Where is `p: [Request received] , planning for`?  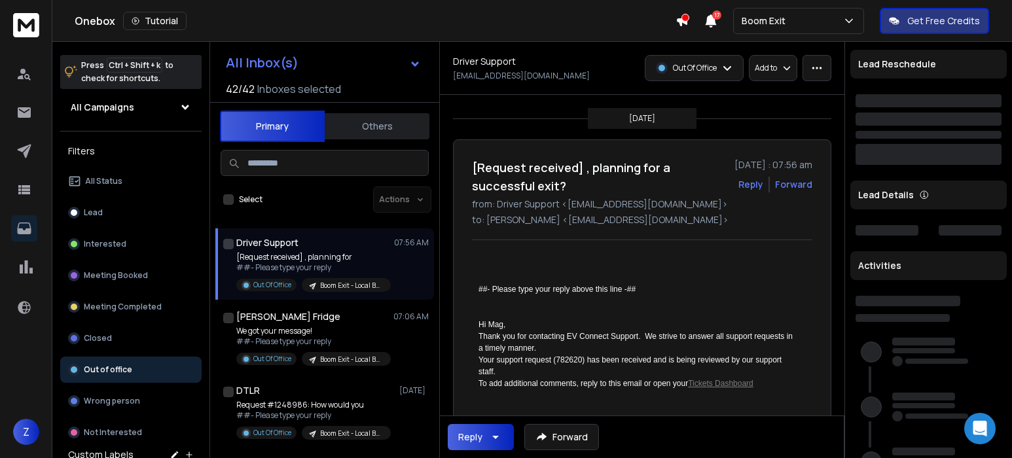 p: [Request received] , planning for is located at coordinates (314, 257).